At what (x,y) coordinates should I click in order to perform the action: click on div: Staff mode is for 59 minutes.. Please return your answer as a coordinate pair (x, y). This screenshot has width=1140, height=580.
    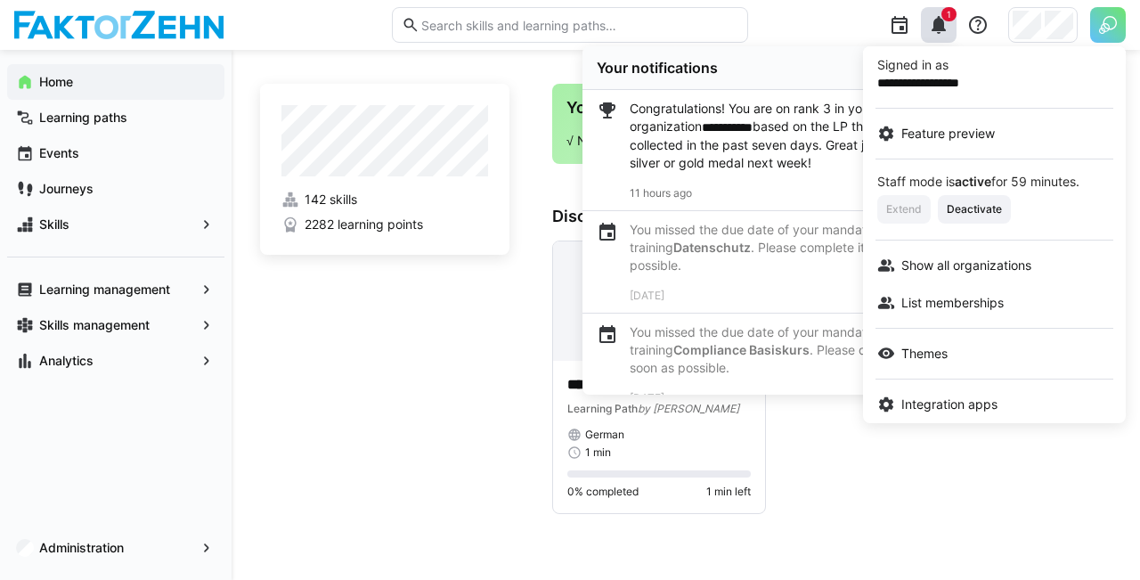
    Looking at the image, I should click on (994, 182).